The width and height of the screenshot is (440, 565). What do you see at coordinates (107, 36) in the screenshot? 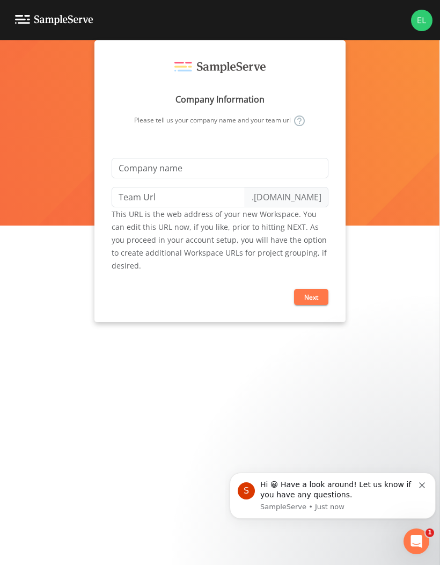
I see `div: message notification from SampleServe, Just now. Hi 😀­­­­ Have a look around! Let us know if you ...` at bounding box center [107, 36].